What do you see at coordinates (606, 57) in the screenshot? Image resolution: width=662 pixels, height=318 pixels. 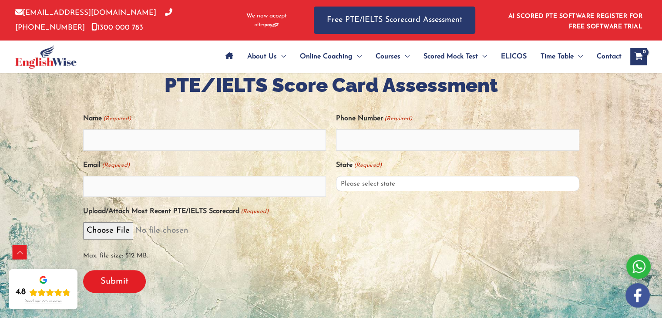 I see `a: Contact` at bounding box center [606, 57].